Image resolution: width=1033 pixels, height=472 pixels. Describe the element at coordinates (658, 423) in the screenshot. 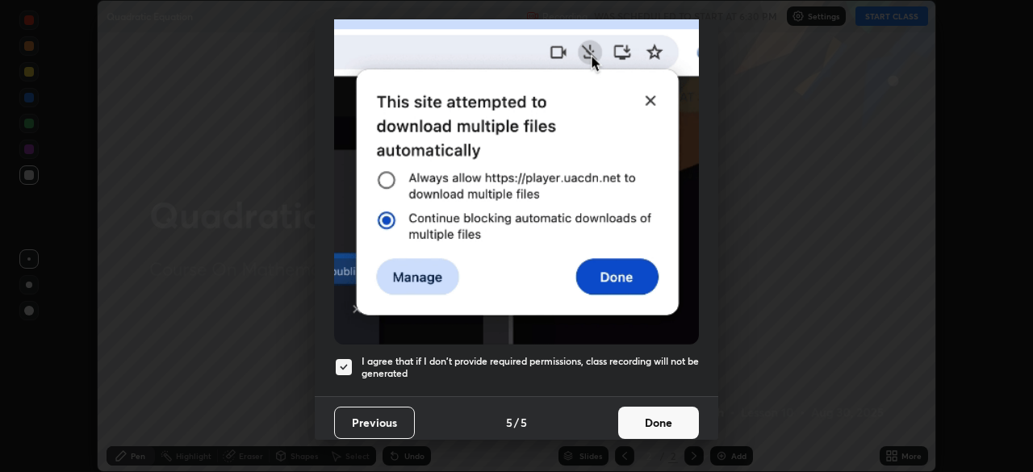

I see `button: Done` at that location.